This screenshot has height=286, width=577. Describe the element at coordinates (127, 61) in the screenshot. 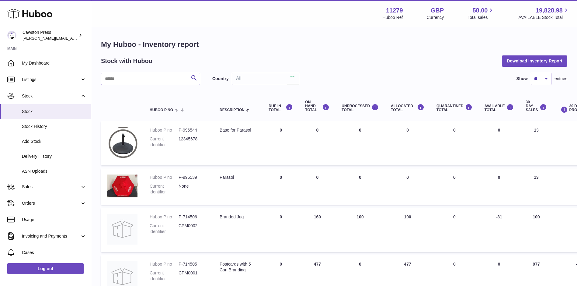

I see `h2: Stock with Huboo` at that location.